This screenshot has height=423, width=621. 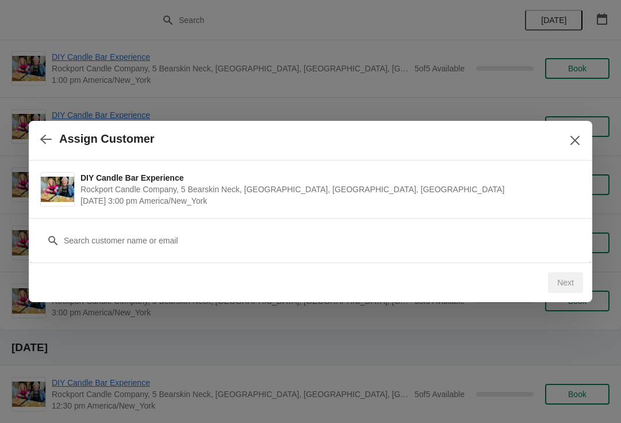 What do you see at coordinates (58, 189) in the screenshot?
I see `img: DIY Candle Bar Experience | Rockport Candle Company, 5 Bearskin Neck, Rockport, MA, USA | Septemb...` at bounding box center [58, 189].